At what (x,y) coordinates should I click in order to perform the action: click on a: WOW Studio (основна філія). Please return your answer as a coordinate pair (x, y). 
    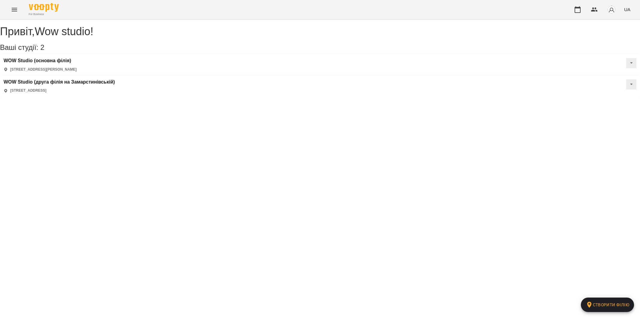
    Looking at the image, I should click on (40, 61).